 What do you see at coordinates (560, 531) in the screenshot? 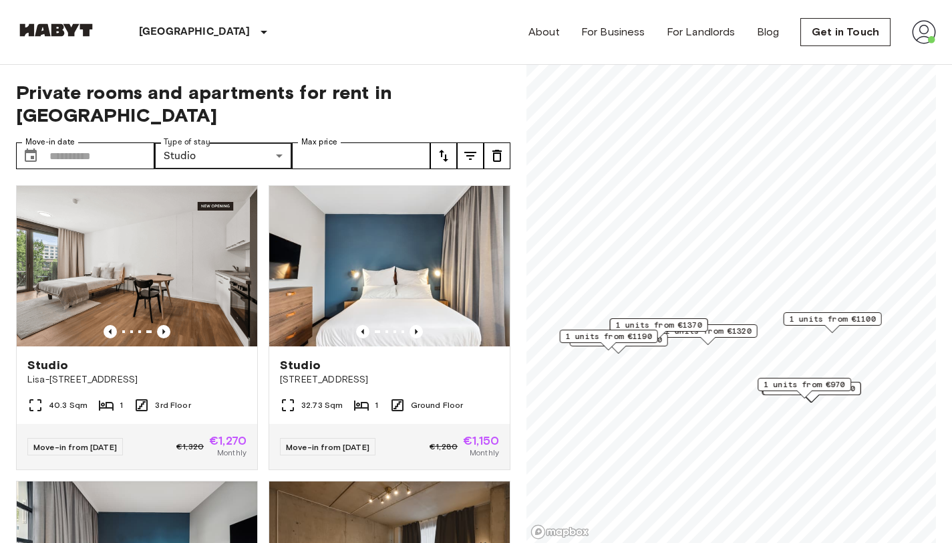
I see `a: Mapbox logo` at bounding box center [560, 531].